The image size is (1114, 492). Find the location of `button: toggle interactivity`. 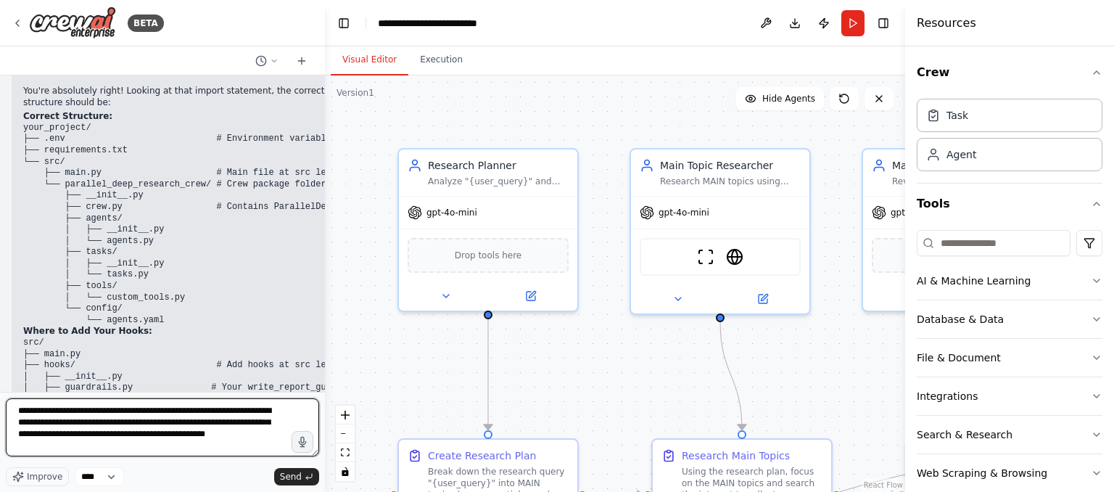

button: toggle interactivity is located at coordinates (345, 471).